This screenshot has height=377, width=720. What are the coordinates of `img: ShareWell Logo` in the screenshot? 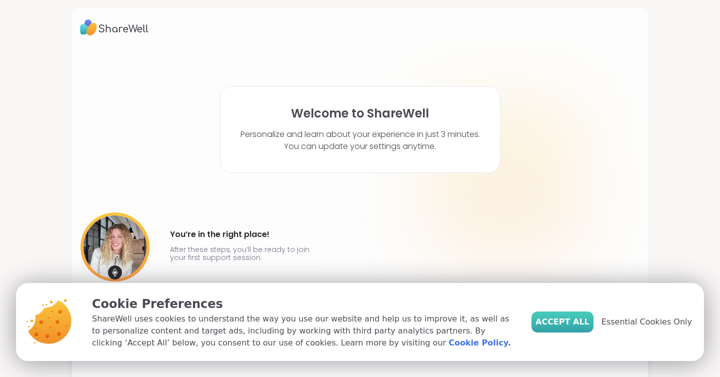 It's located at (114, 27).